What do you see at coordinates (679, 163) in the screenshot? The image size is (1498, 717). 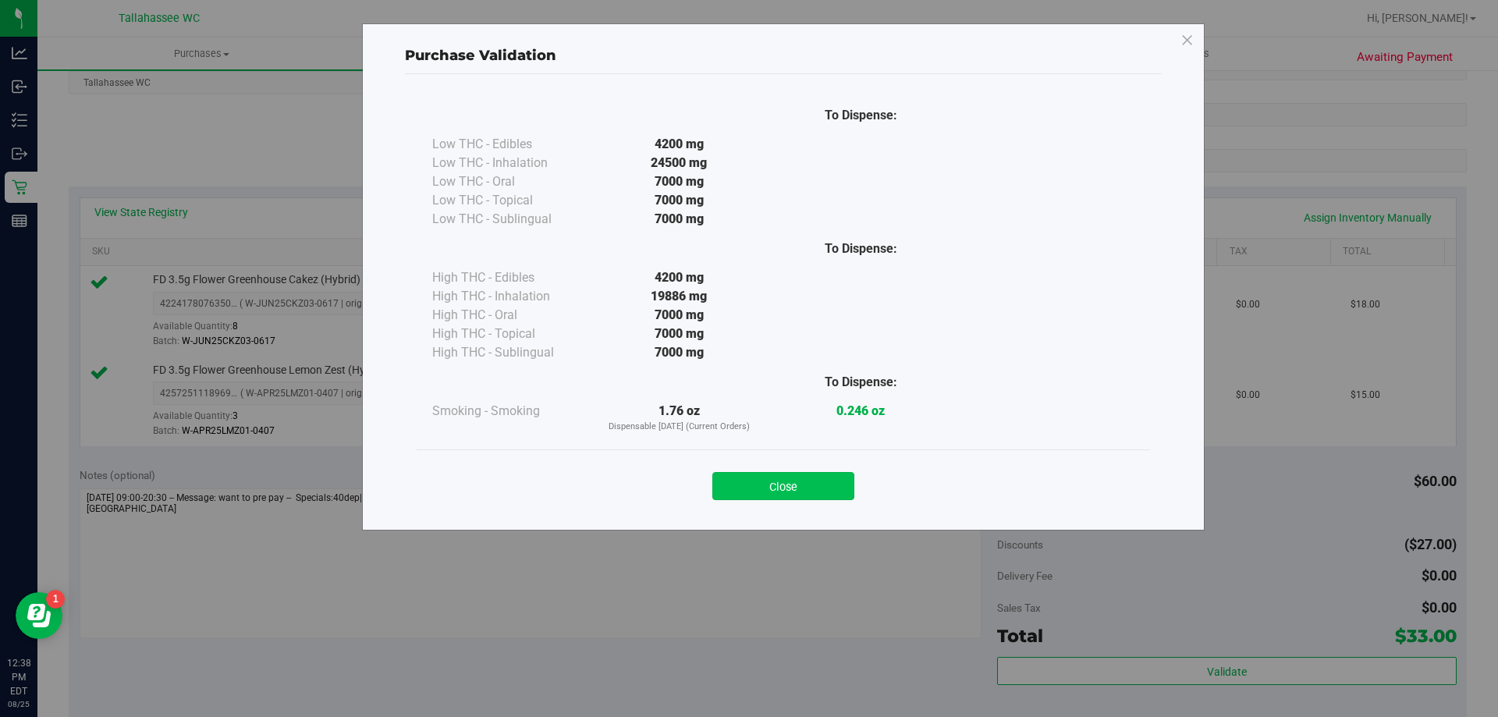 I see `div: 24500 mg` at bounding box center [679, 163].